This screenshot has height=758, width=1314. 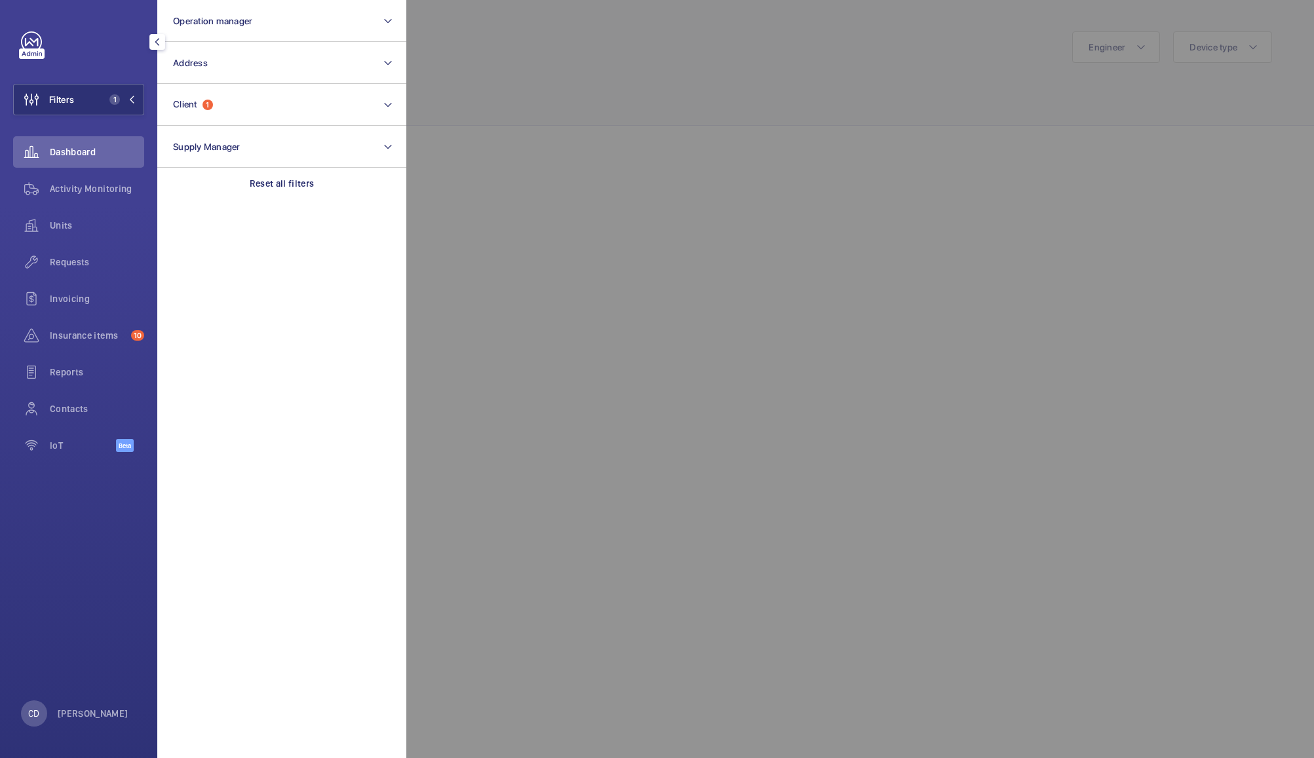 What do you see at coordinates (115, 100) in the screenshot?
I see `span: 1` at bounding box center [115, 100].